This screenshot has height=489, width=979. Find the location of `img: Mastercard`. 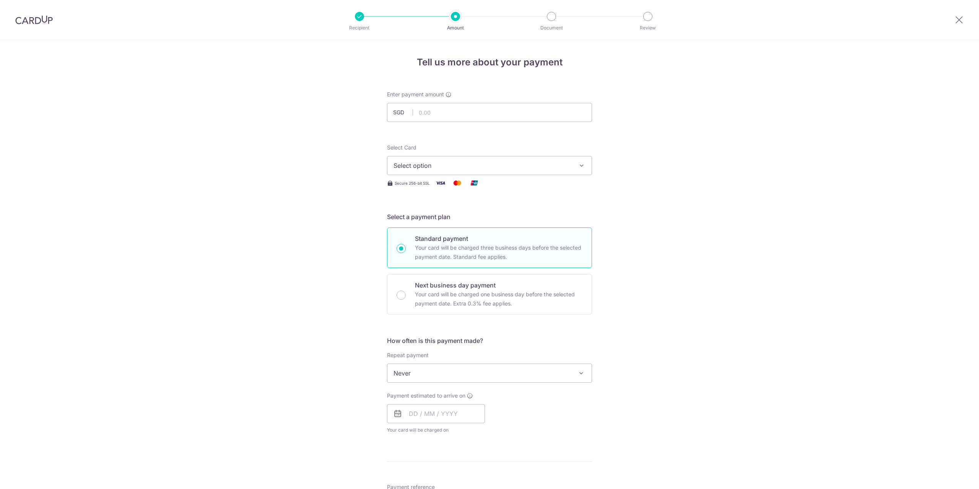

img: Mastercard is located at coordinates (457, 183).